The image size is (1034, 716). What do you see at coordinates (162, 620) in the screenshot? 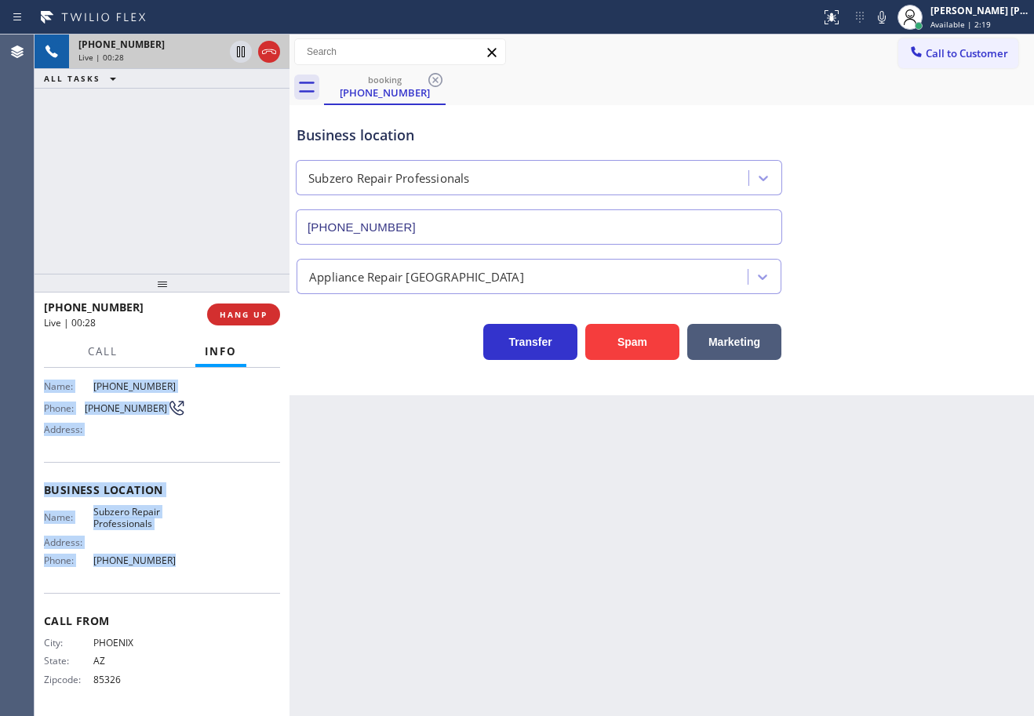
I see `span: Call From` at bounding box center [162, 620].